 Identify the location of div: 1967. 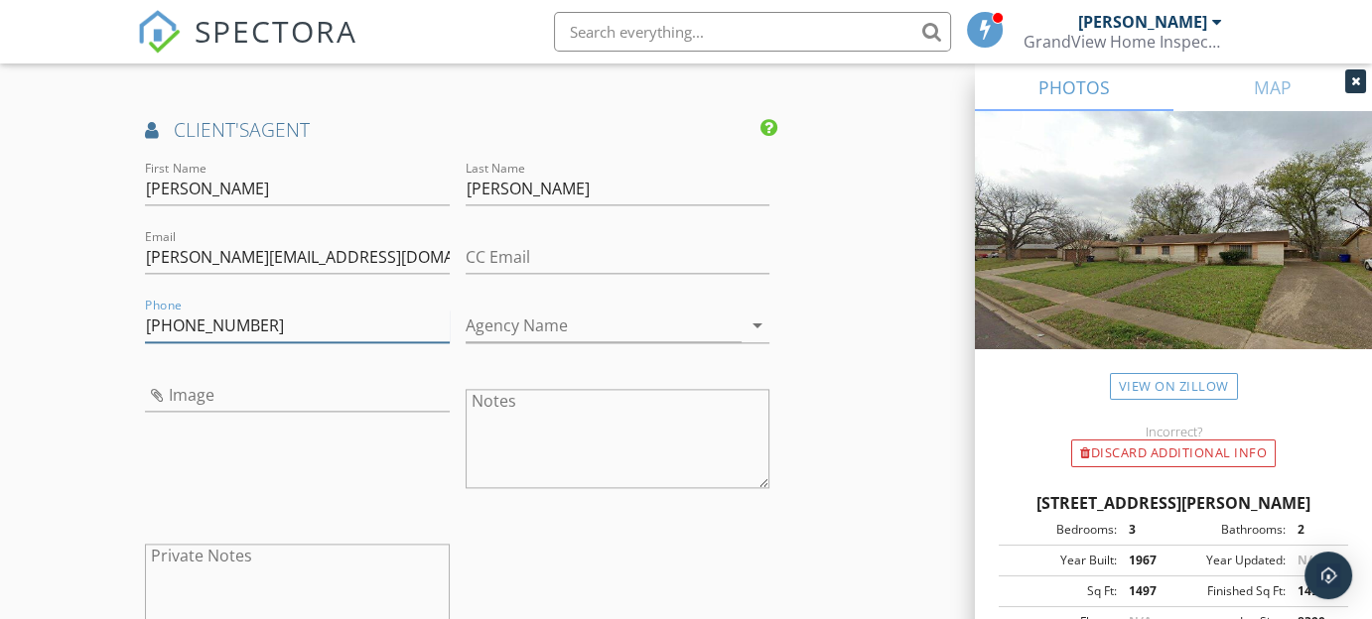
(1144, 561).